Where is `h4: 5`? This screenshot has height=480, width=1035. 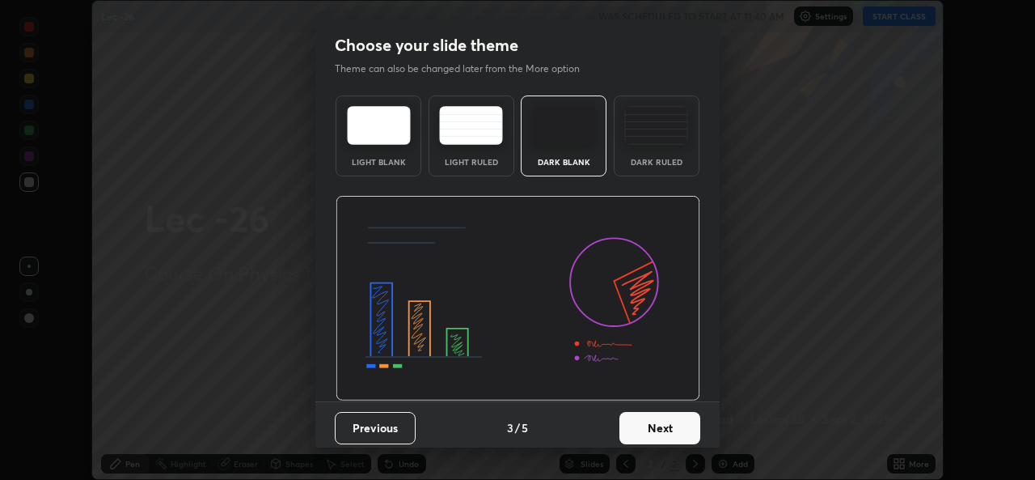
h4: 5 is located at coordinates (525, 427).